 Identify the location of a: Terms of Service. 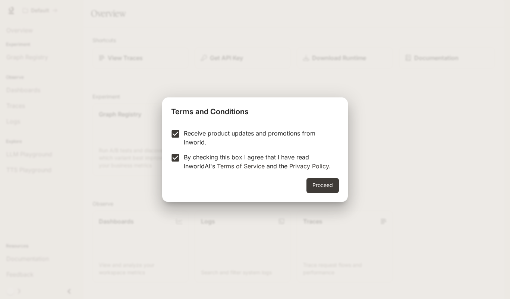
(241, 166).